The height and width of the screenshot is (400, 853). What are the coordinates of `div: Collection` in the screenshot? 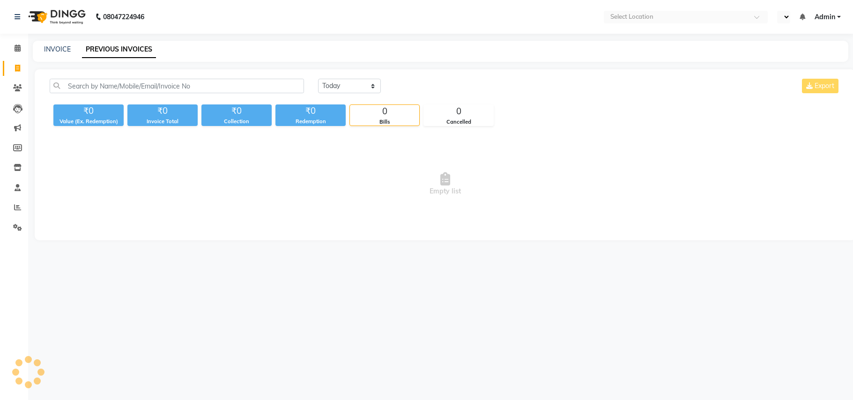 It's located at (237, 121).